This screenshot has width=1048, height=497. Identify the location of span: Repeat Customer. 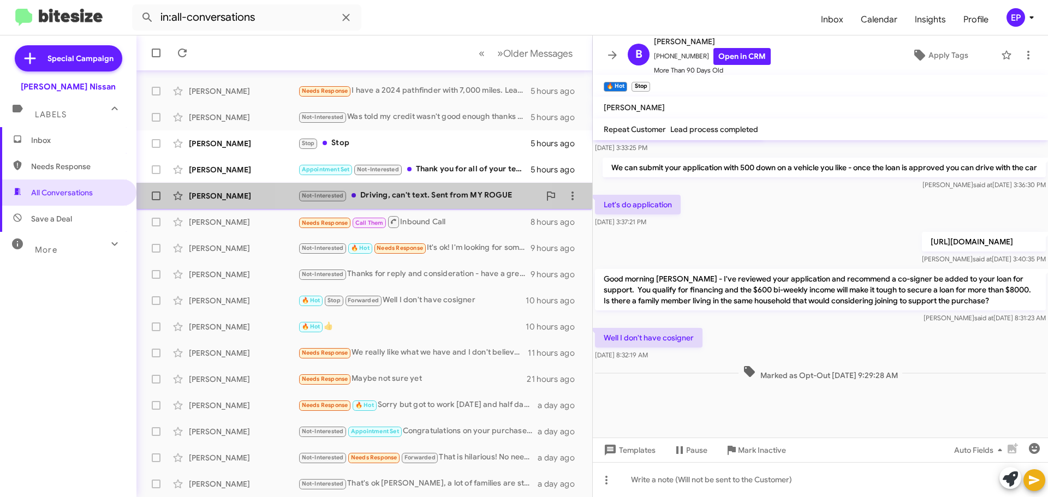
(635, 129).